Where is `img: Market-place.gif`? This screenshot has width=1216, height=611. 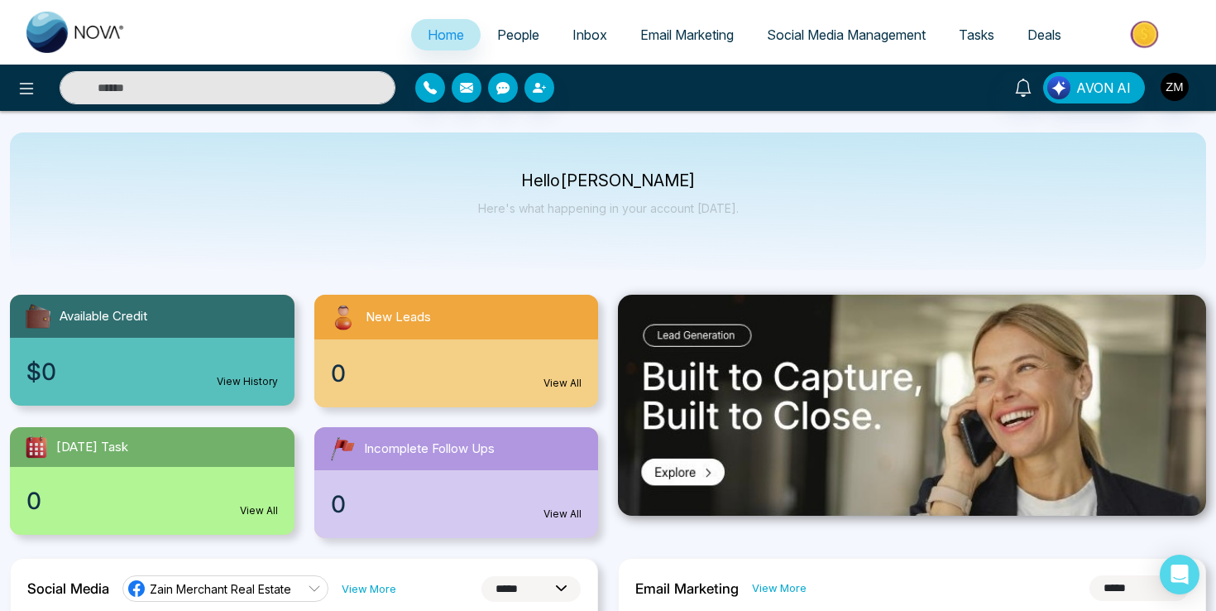
img: Market-place.gif is located at coordinates (1146, 34).